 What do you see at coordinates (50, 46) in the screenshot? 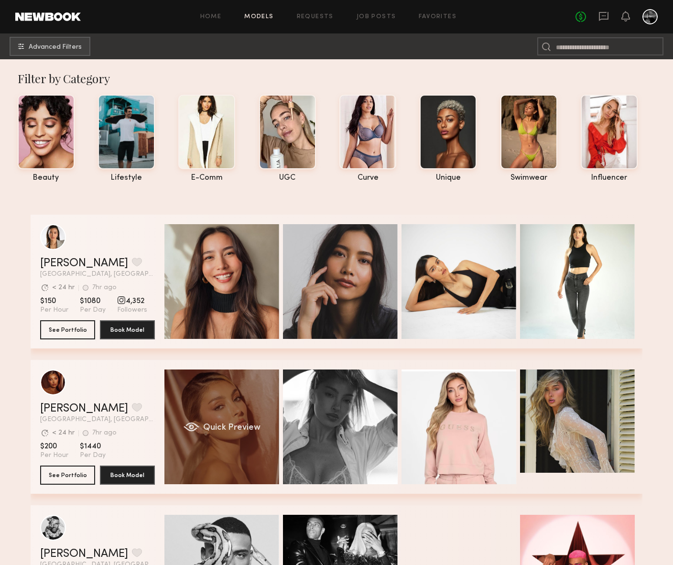
I see `button: Advanced Filters` at bounding box center [50, 46].